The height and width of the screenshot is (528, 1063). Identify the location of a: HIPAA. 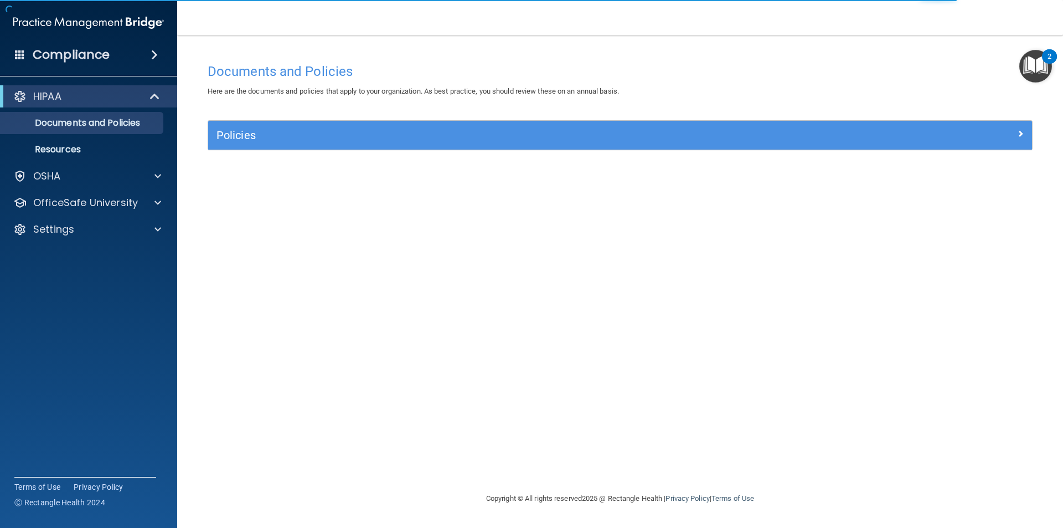
(87, 96).